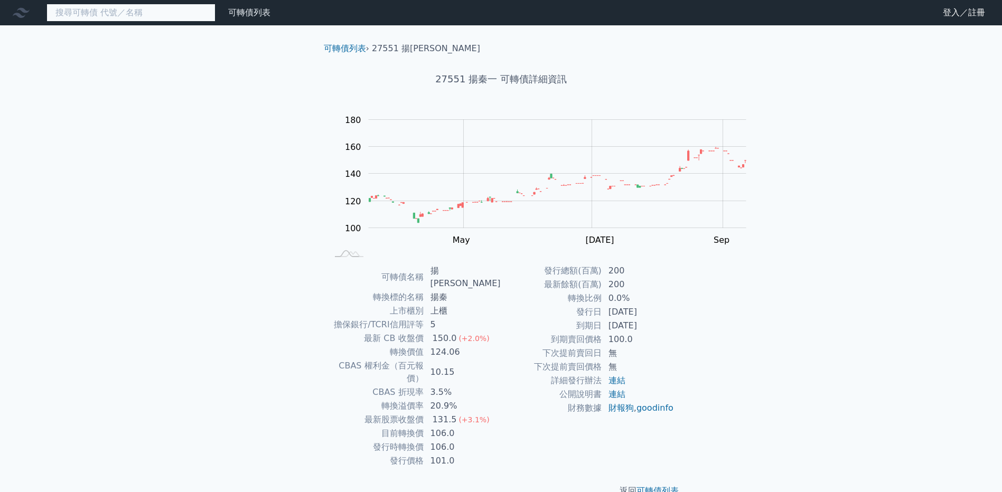 The image size is (1002, 492). What do you see at coordinates (376, 434) in the screenshot?
I see `td: 目前轉換價` at bounding box center [376, 434].